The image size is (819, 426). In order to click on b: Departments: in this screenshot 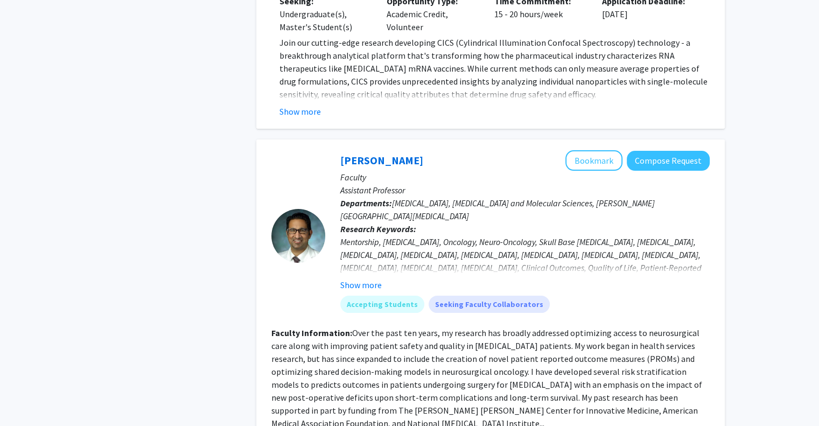, I will do `click(366, 203)`.